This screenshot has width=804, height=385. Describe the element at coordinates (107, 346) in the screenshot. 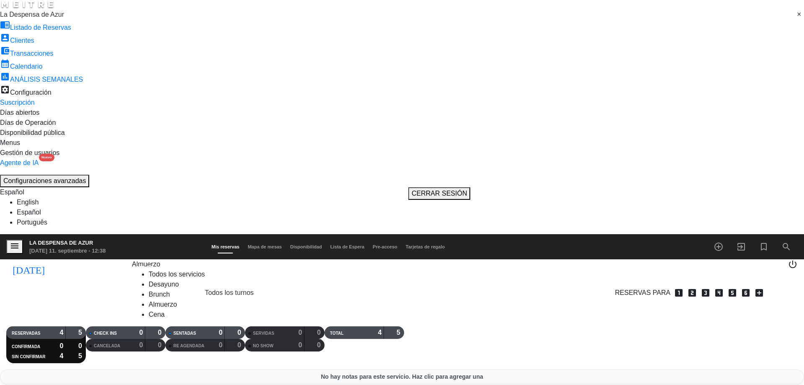

I see `span: CANCELADA` at that location.